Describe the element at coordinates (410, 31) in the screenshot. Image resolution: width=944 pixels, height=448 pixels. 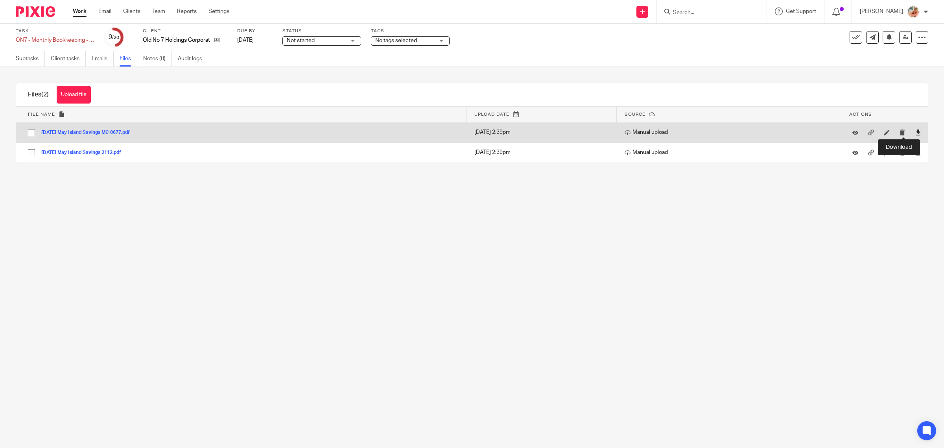
I see `label: Tags` at that location.